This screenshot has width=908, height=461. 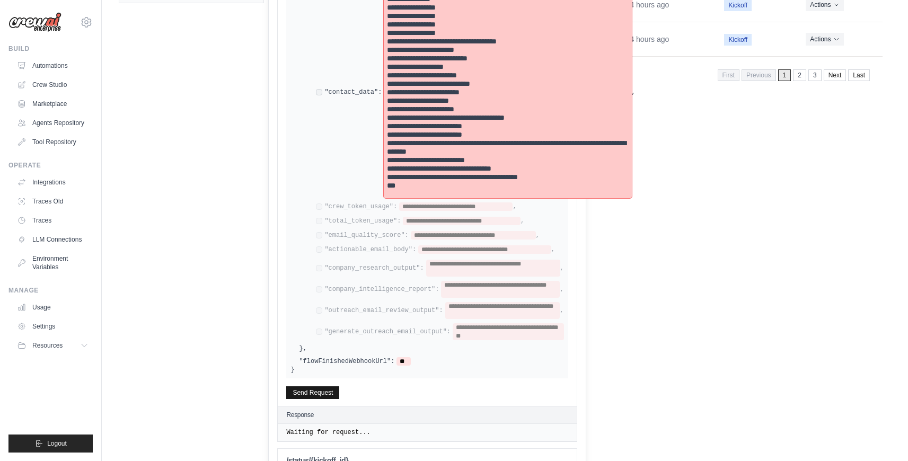 I want to click on a: Usage, so click(x=52, y=307).